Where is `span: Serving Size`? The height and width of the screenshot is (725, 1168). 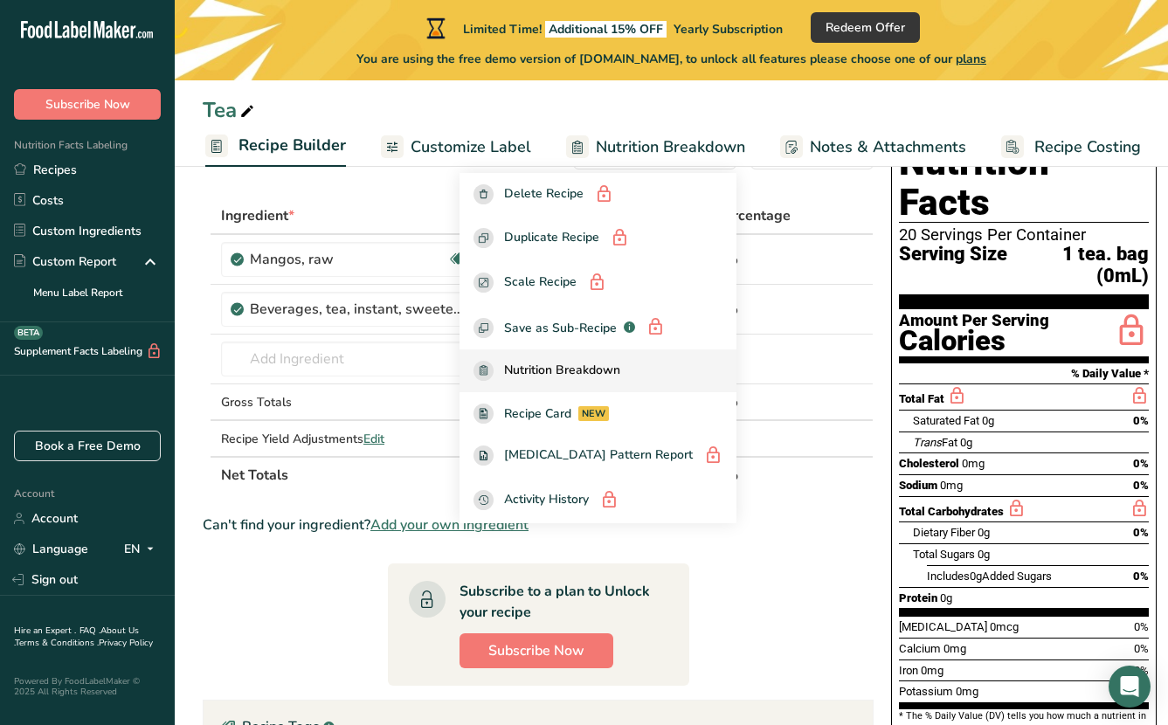
span: Serving Size is located at coordinates (953, 265).